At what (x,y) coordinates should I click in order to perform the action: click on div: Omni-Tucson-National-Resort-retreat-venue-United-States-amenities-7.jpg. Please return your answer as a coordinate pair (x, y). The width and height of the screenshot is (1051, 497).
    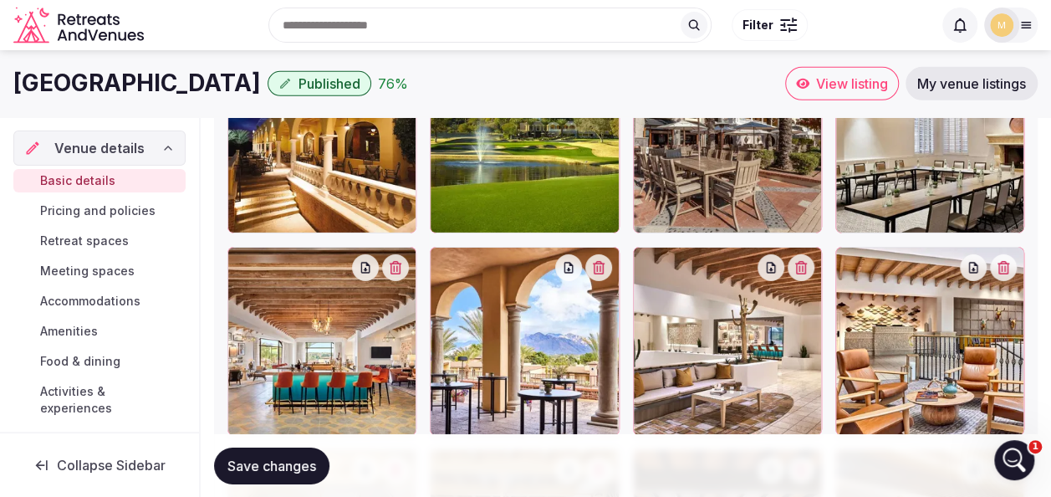
    Looking at the image, I should click on (728, 341).